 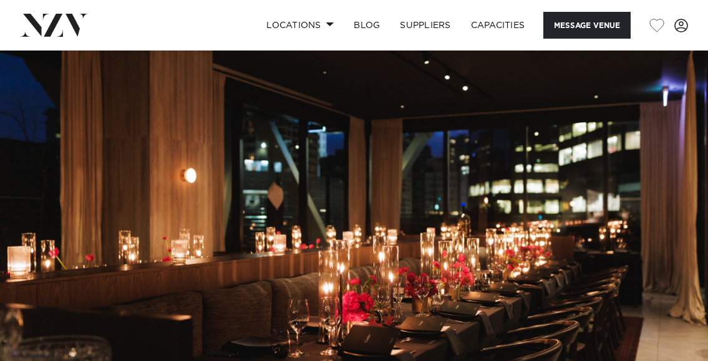 I want to click on a: SUPPLIERS, so click(x=425, y=25).